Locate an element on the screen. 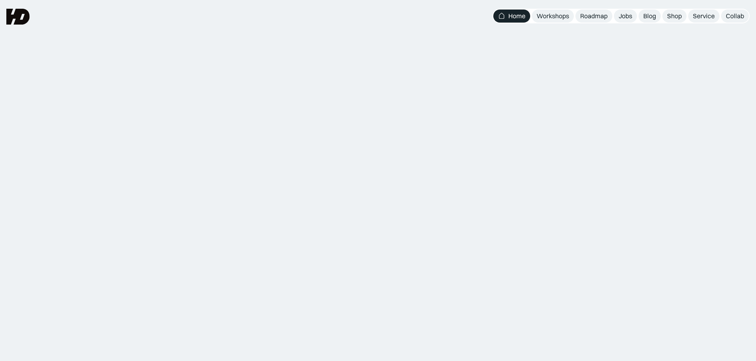 The image size is (756, 361). div: Home is located at coordinates (516, 16).